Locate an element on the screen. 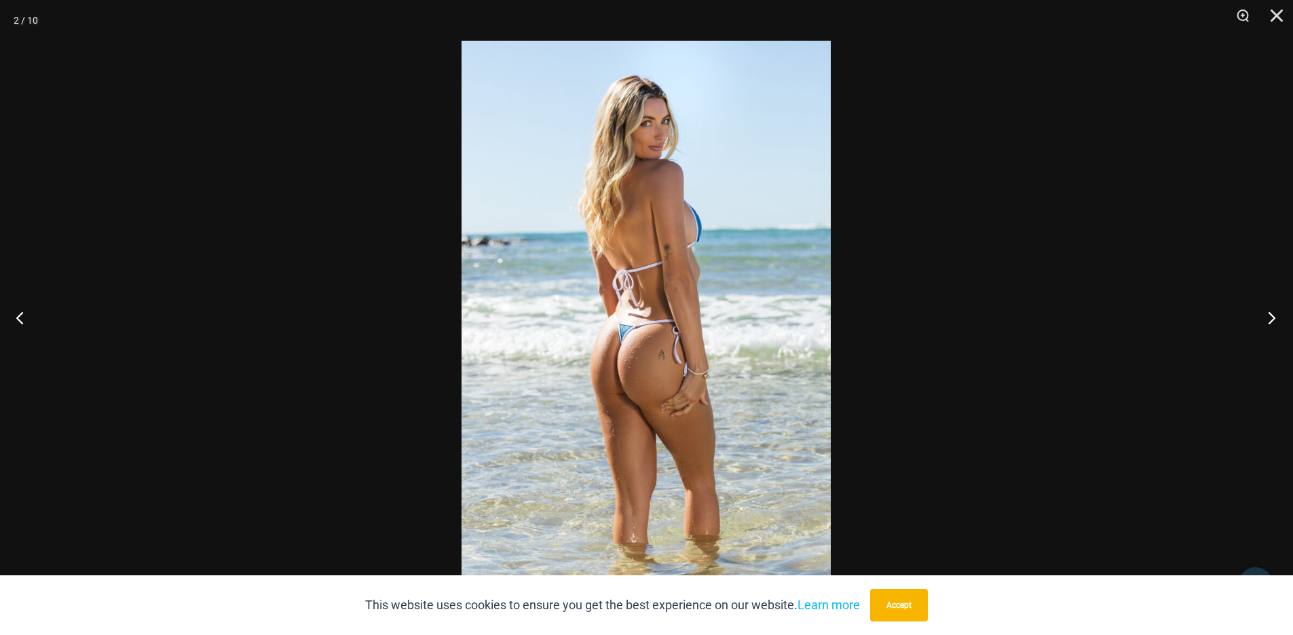  button: Next is located at coordinates (1267, 318).